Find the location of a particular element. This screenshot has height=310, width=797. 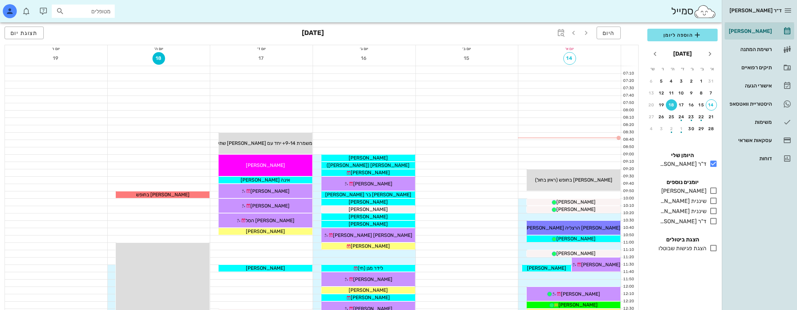

div: 08:50 is located at coordinates (628, 147).